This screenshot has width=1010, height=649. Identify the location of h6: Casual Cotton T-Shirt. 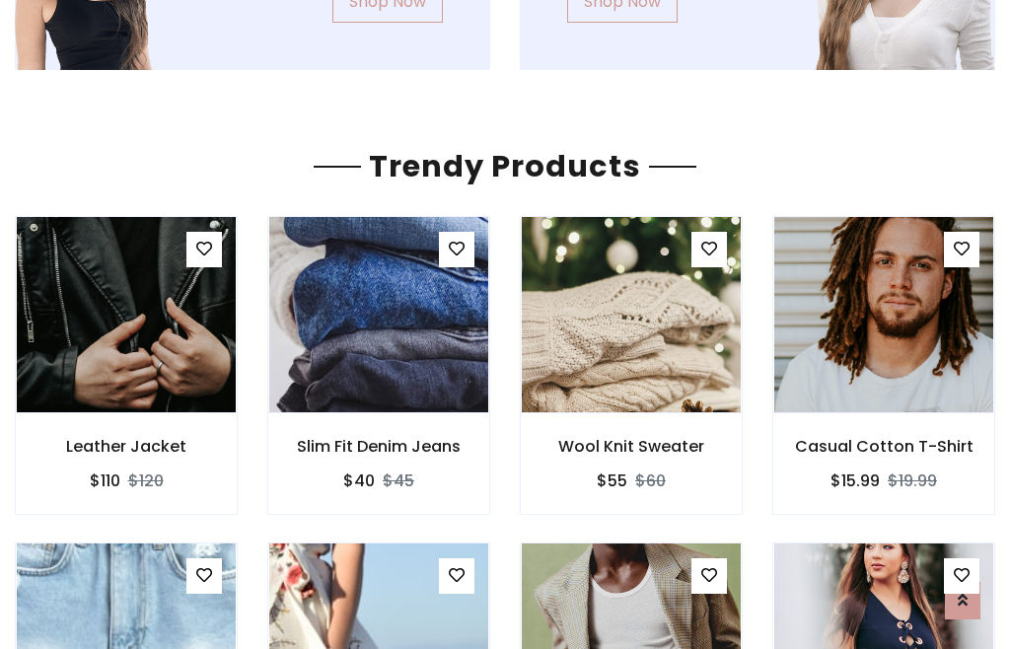
(883, 446).